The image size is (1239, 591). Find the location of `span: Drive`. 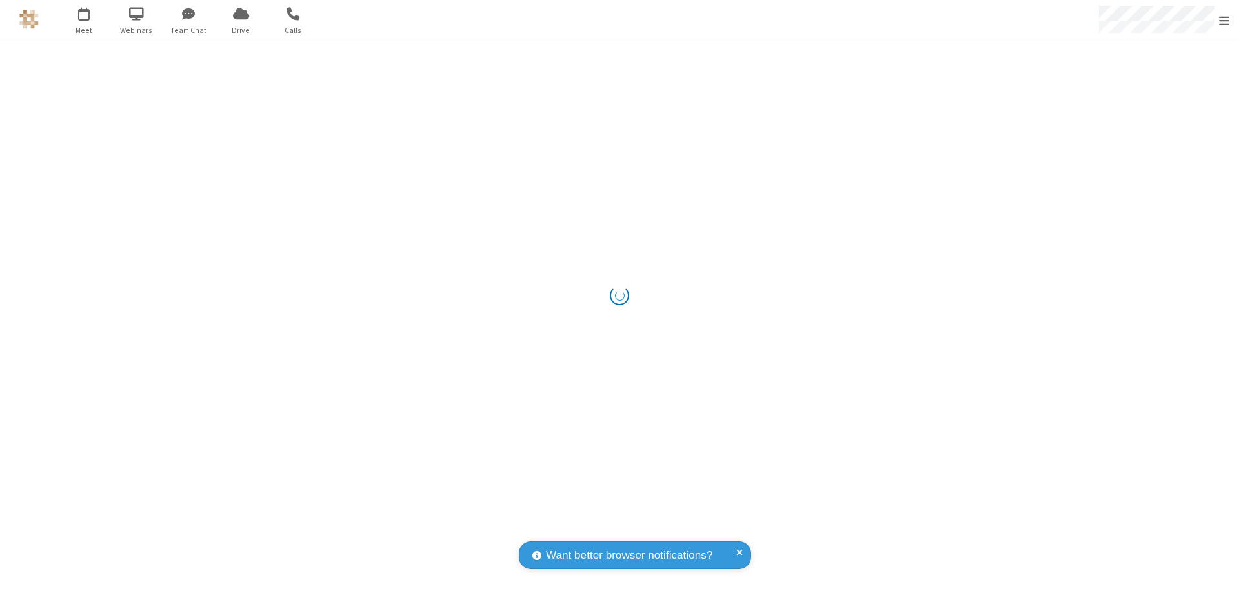

span: Drive is located at coordinates (241, 30).